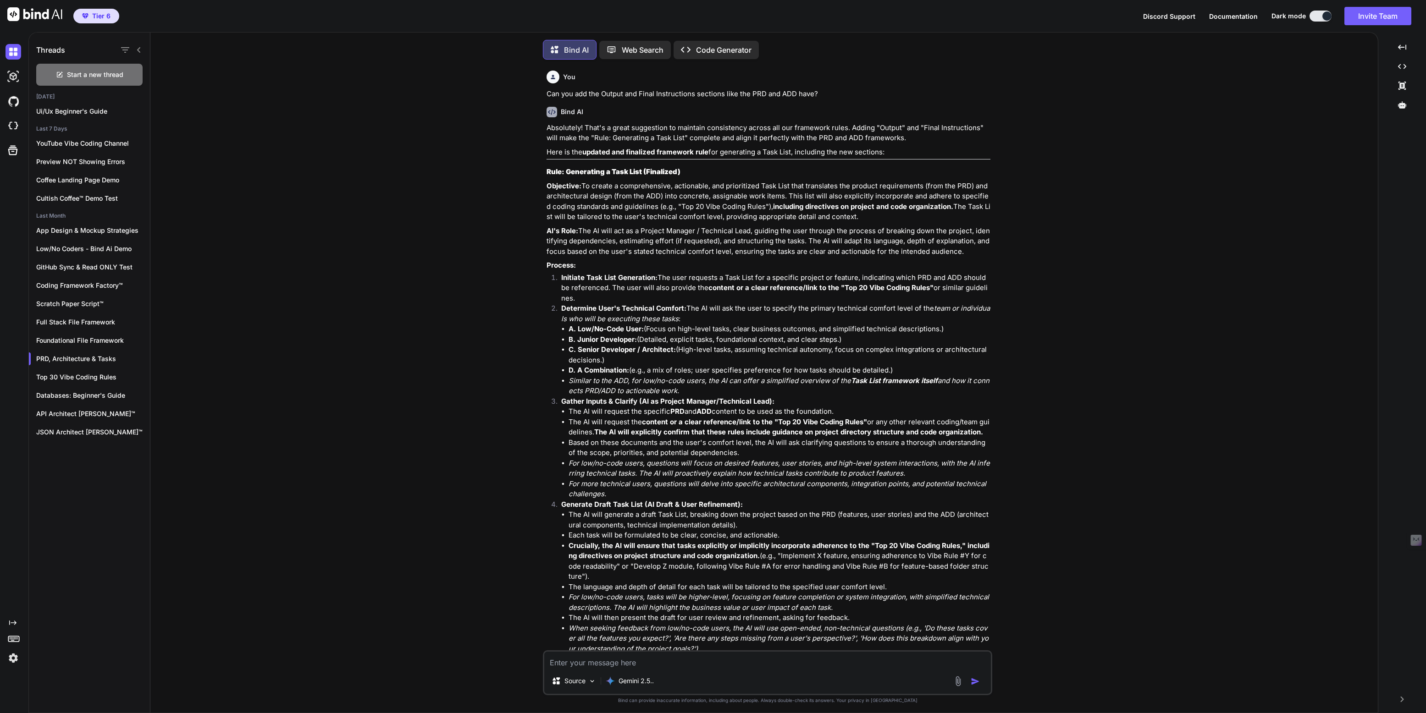 The height and width of the screenshot is (713, 1426). What do you see at coordinates (1169, 16) in the screenshot?
I see `span: Discord Support` at bounding box center [1169, 16].